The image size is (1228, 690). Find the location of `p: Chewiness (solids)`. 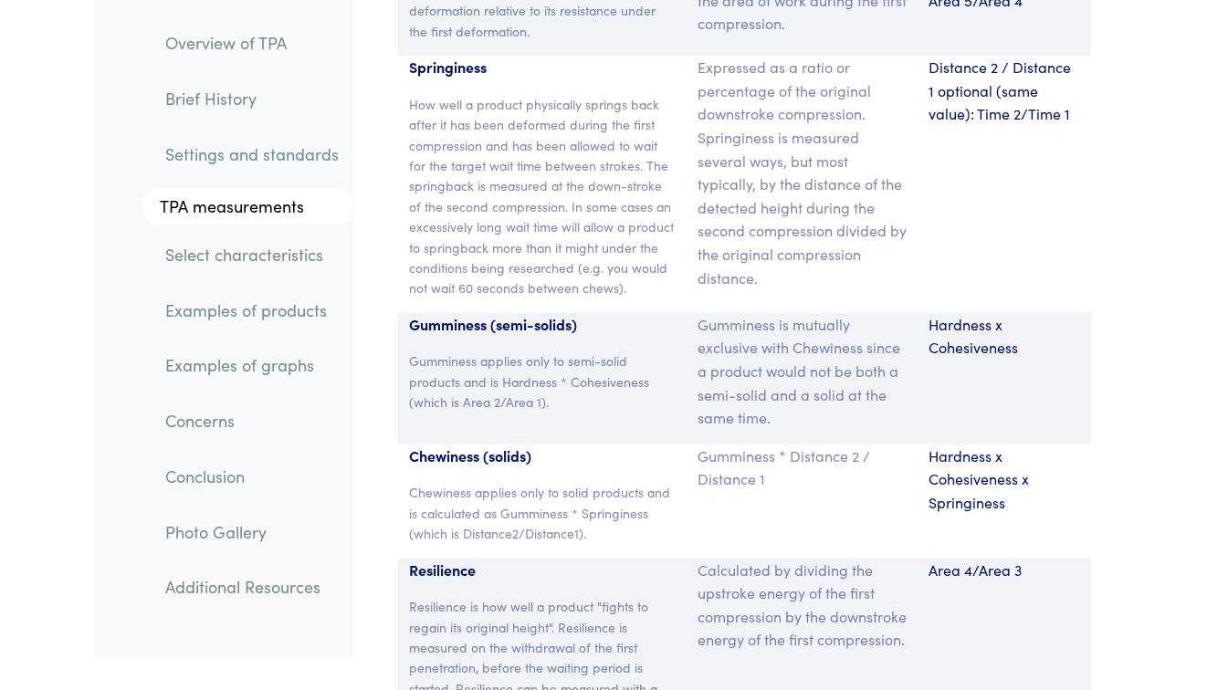

p: Chewiness (solids) is located at coordinates (542, 457).